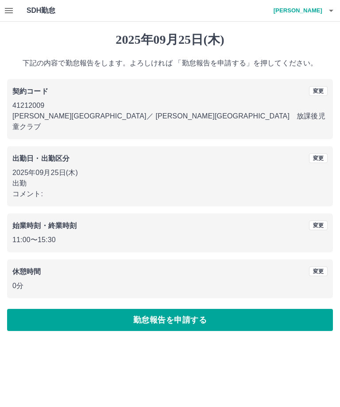  I want to click on b: 休憩時間, so click(27, 272).